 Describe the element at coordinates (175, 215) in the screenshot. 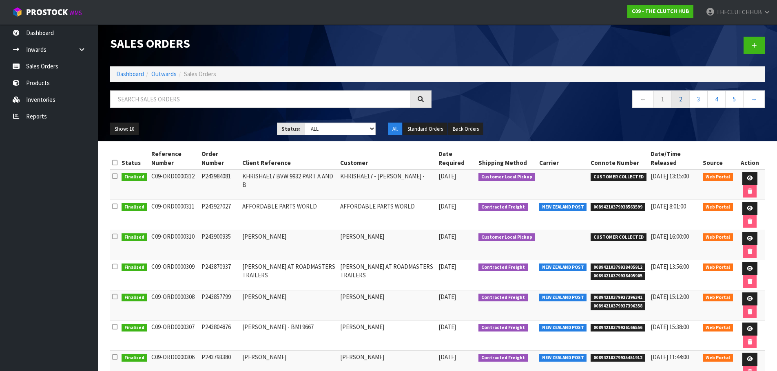

I see `td: C09-ORD0000311` at that location.